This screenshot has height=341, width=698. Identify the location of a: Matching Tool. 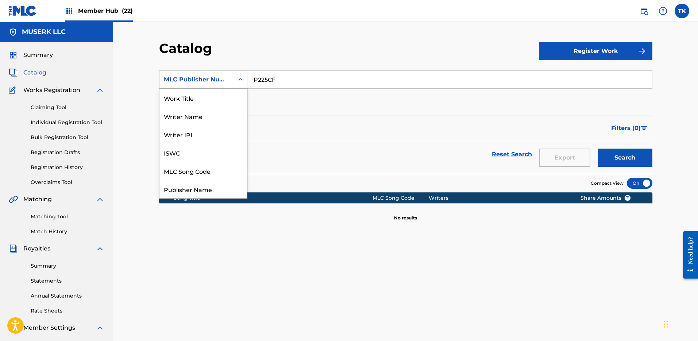
(67, 216).